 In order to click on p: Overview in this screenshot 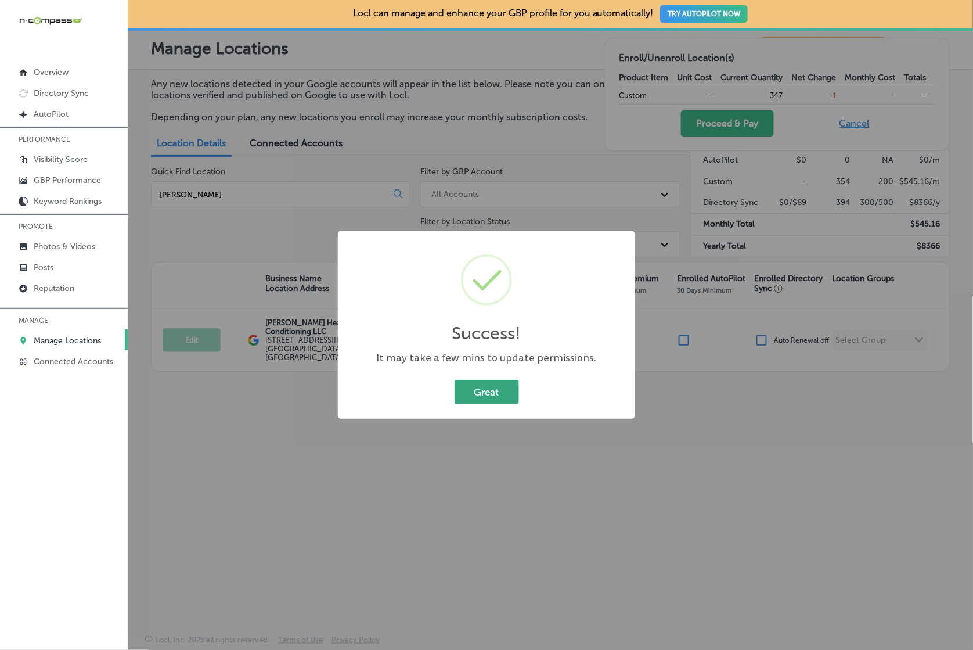, I will do `click(51, 72)`.